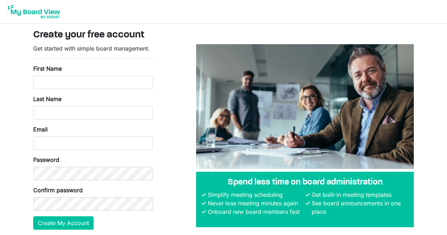  I want to click on li: See board announcements in one place, so click(359, 207).